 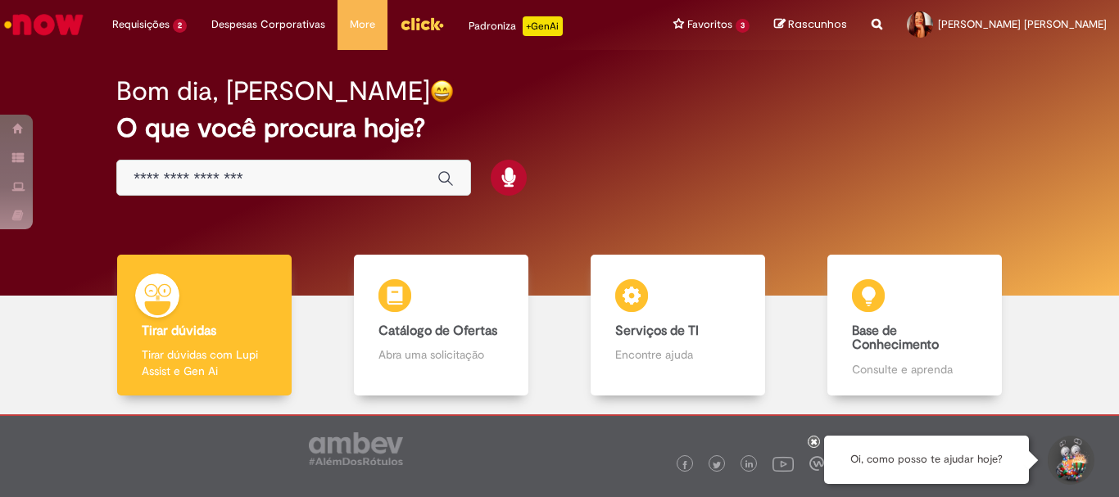 What do you see at coordinates (818, 24) in the screenshot?
I see `span: Rascunhos` at bounding box center [818, 24].